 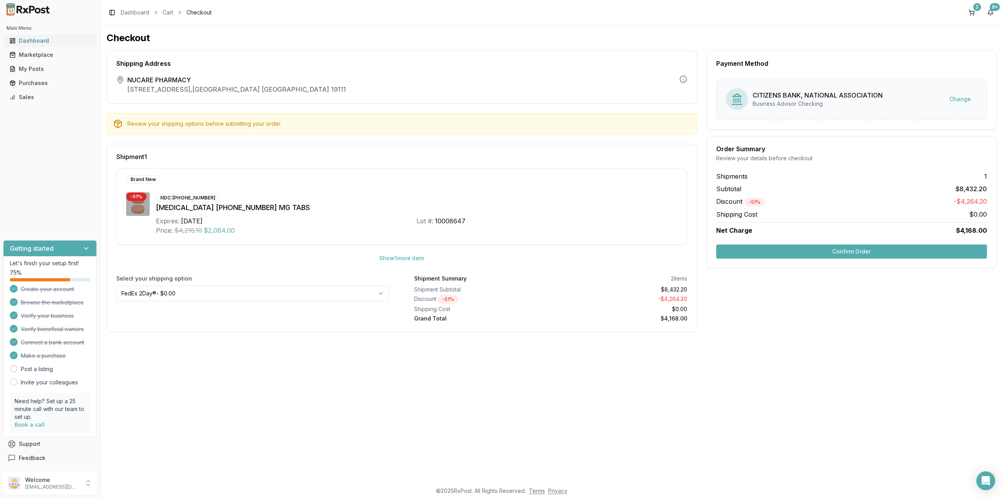 I want to click on span: Make a purchase, so click(x=43, y=356).